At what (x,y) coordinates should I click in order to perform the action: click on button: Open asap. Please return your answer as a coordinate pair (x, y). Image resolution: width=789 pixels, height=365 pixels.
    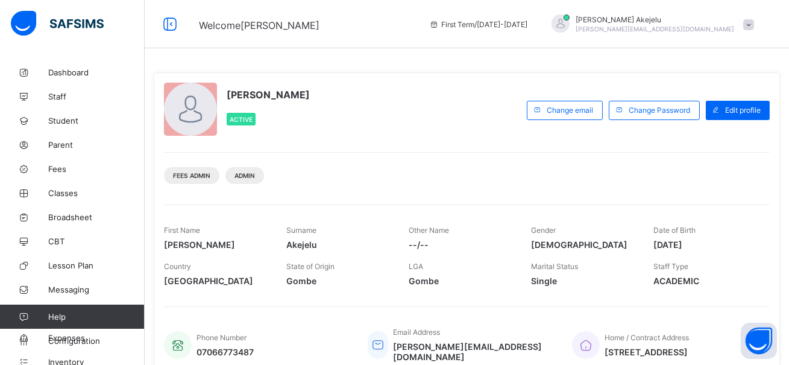
    Looking at the image, I should click on (759, 340).